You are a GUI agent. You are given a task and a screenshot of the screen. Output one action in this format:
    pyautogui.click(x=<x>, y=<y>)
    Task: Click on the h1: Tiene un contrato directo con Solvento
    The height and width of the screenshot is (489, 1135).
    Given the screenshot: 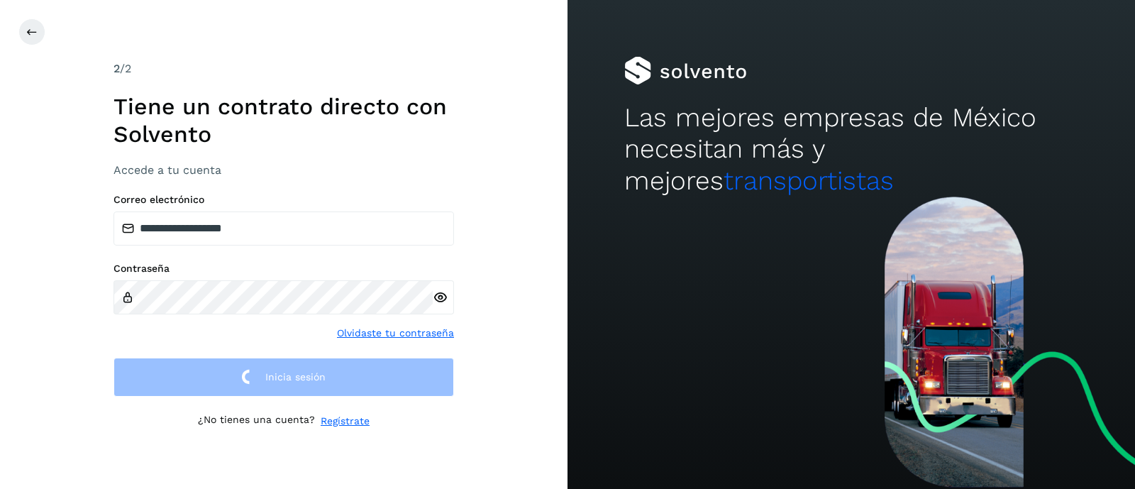 What is the action you would take?
    pyautogui.click(x=284, y=120)
    